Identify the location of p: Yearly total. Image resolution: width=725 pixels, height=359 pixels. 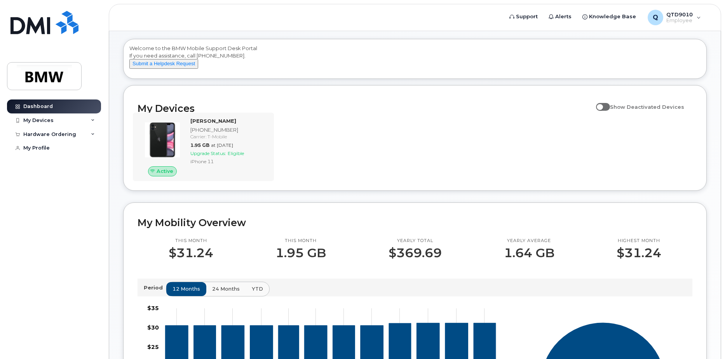
(415, 241).